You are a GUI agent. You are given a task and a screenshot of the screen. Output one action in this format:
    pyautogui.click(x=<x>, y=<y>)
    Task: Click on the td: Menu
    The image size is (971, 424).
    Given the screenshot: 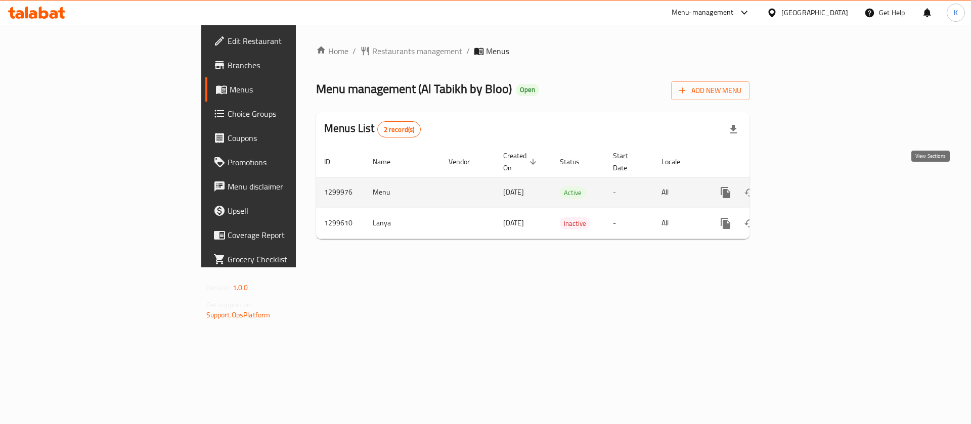 What is the action you would take?
    pyautogui.click(x=402, y=192)
    